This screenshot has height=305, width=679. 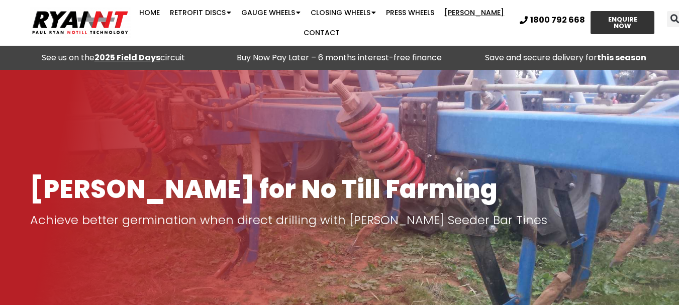 I want to click on a: Retrofit Discs, so click(x=200, y=13).